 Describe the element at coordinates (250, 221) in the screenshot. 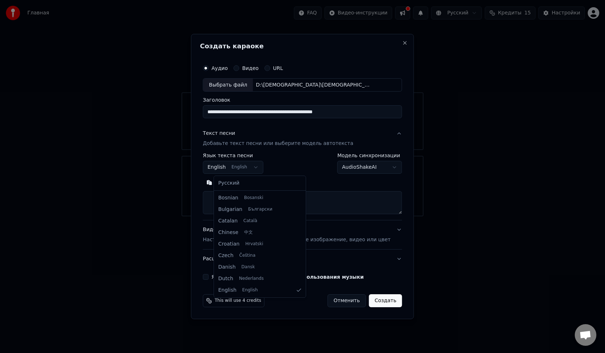

I see `span: Català` at that location.